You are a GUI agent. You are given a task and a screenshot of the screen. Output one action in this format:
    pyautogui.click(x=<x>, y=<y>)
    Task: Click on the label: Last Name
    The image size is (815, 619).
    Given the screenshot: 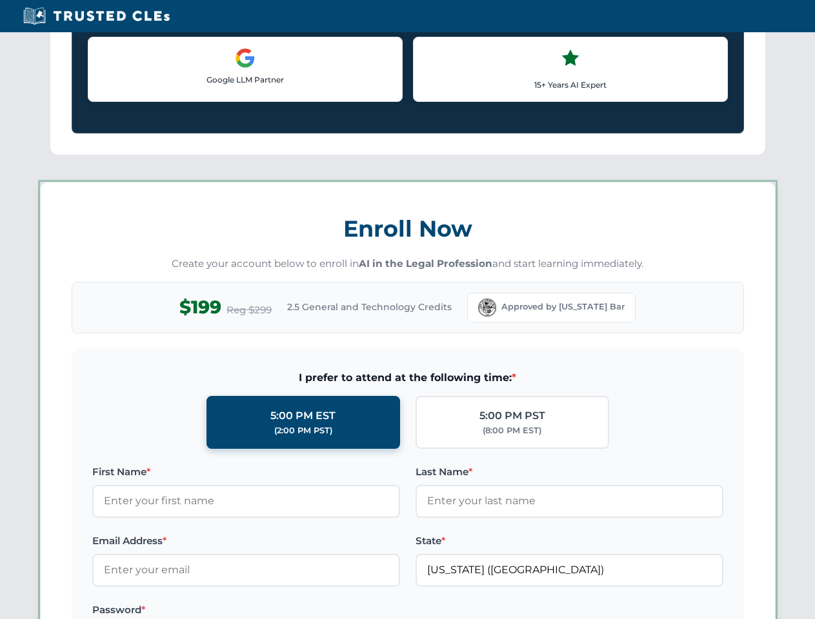 What is the action you would take?
    pyautogui.click(x=569, y=472)
    